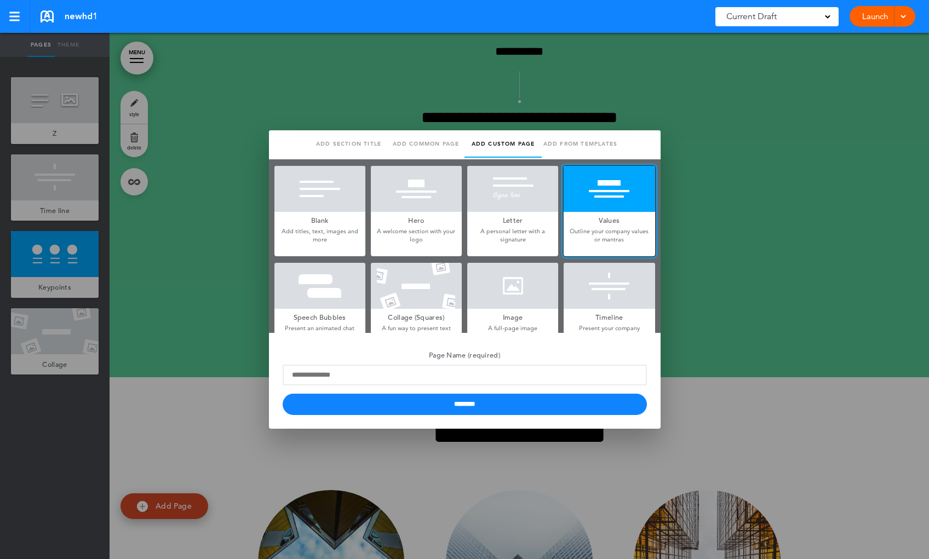 The width and height of the screenshot is (929, 559). What do you see at coordinates (320, 317) in the screenshot?
I see `h5: Speech Bubbles` at bounding box center [320, 317].